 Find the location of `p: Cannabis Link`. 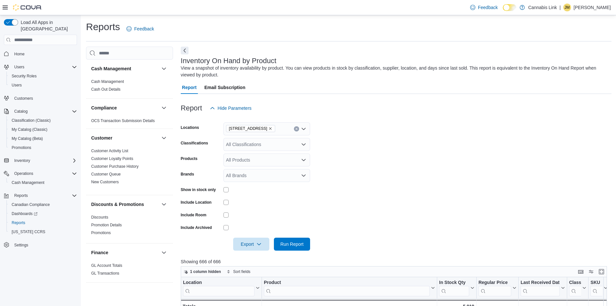

p: Cannabis Link is located at coordinates (543, 7).